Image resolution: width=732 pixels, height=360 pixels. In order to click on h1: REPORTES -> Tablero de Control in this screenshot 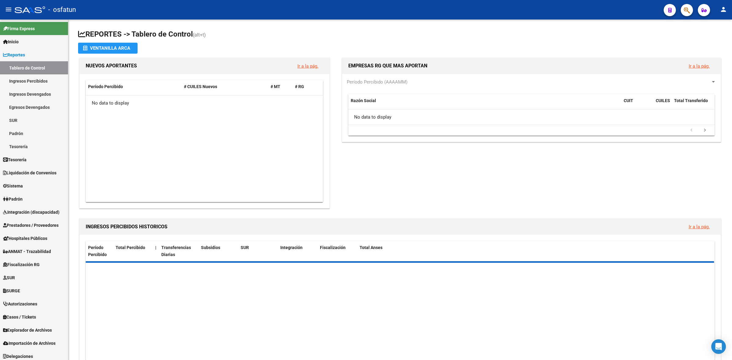, I will do `click(400, 34)`.